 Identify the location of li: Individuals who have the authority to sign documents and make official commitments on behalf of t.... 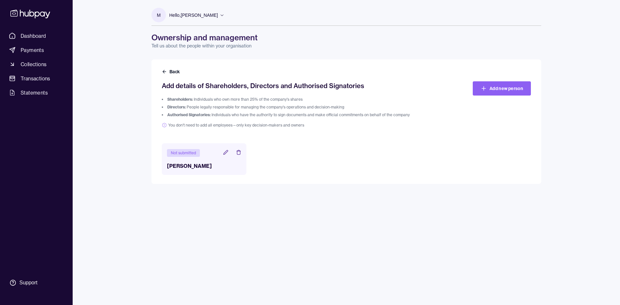
(300, 115).